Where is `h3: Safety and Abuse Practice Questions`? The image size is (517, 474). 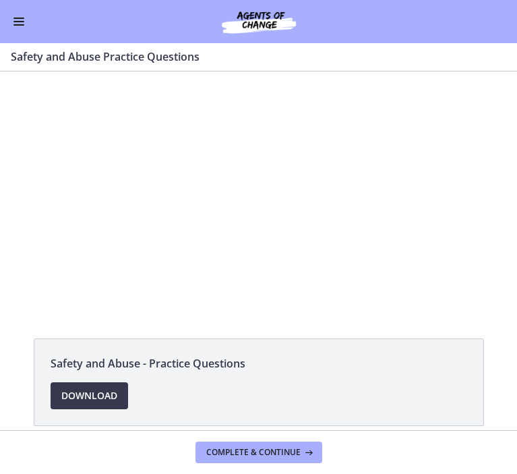 h3: Safety and Abuse Practice Questions is located at coordinates (250, 57).